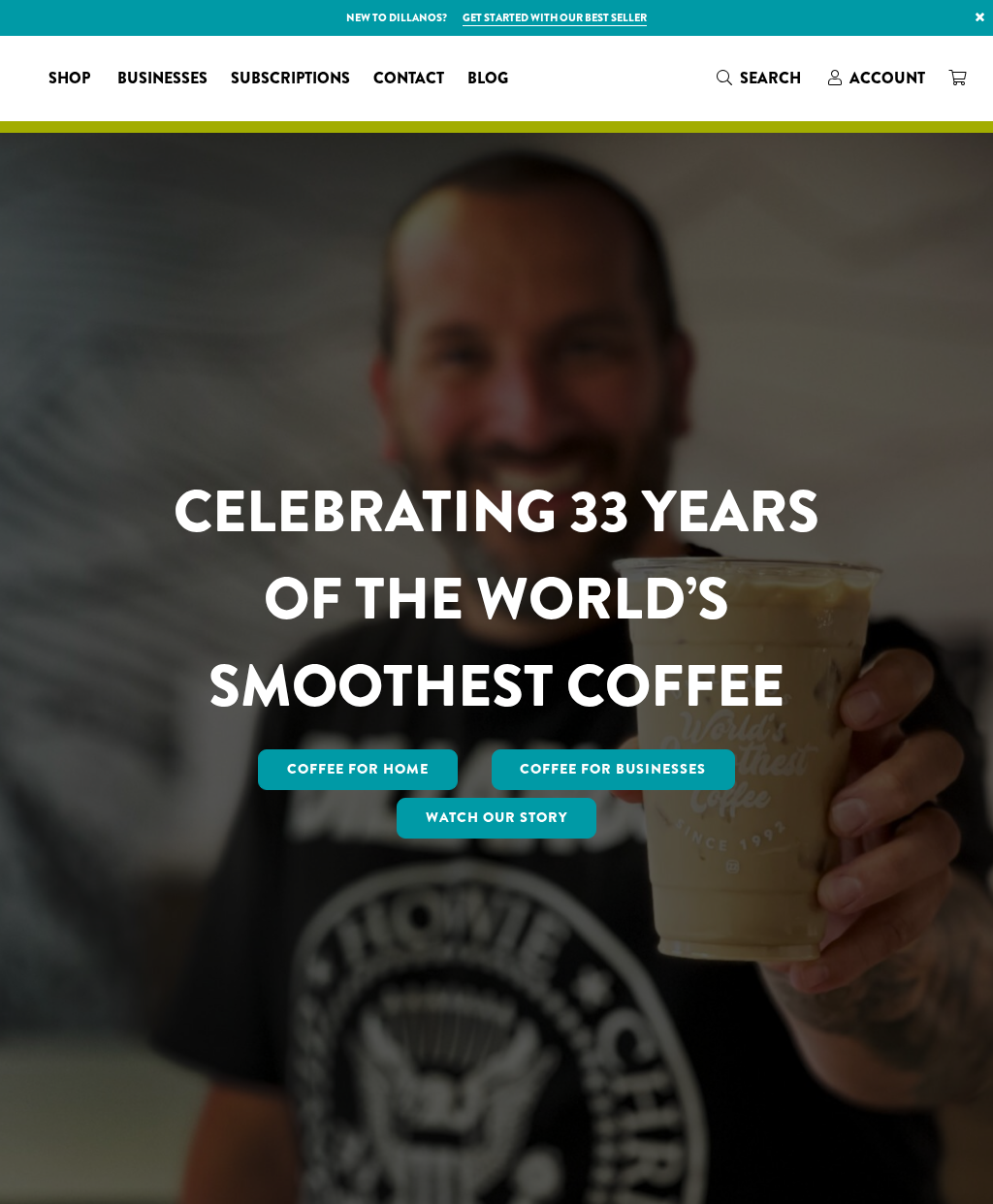  I want to click on span: Subscriptions, so click(290, 79).